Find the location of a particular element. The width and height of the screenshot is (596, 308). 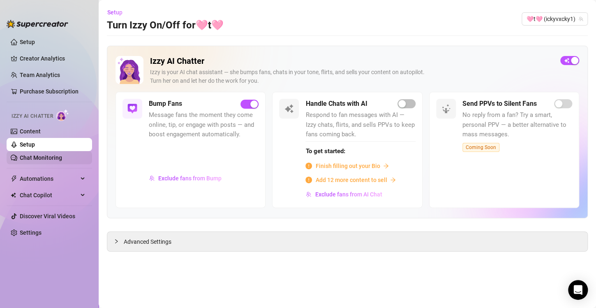

span: Exclude fans from AI Chat is located at coordinates (348, 194).